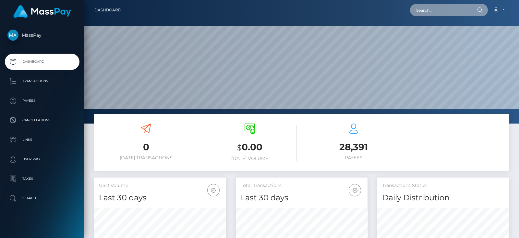  What do you see at coordinates (42, 101) in the screenshot?
I see `a: Payees` at bounding box center [42, 101].